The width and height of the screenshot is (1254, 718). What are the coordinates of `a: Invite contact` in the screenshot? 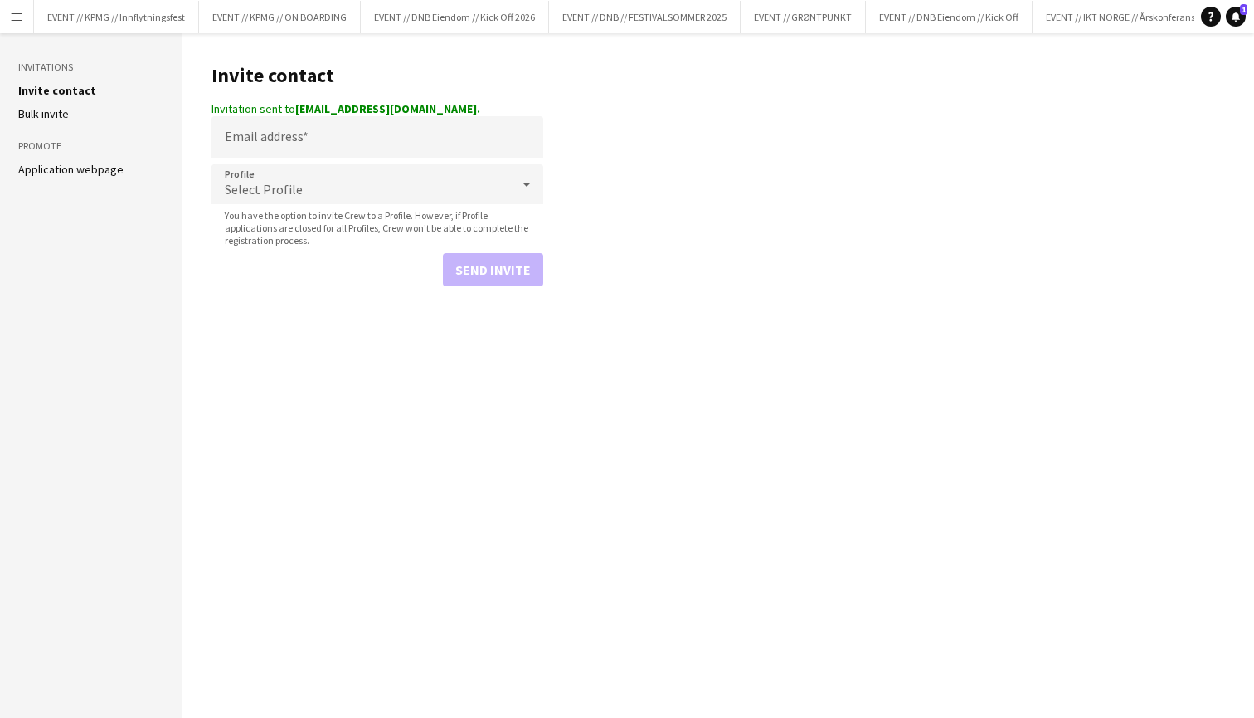 It's located at (57, 90).